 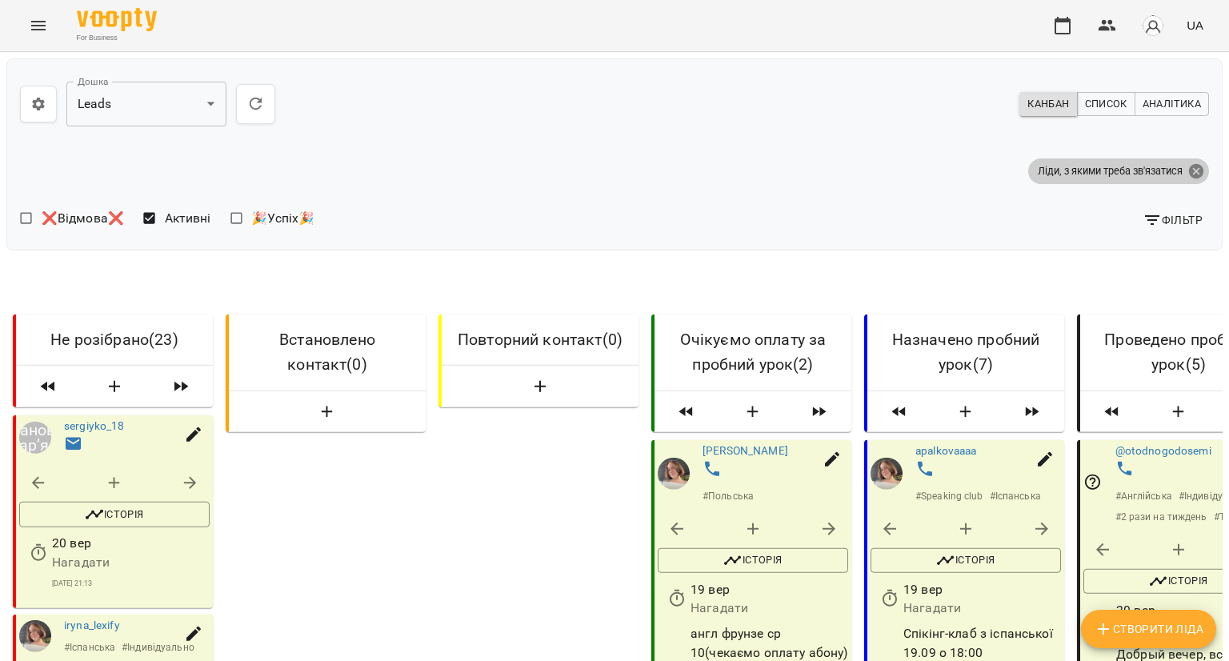 I want to click on p: # Англійська, so click(x=1143, y=497).